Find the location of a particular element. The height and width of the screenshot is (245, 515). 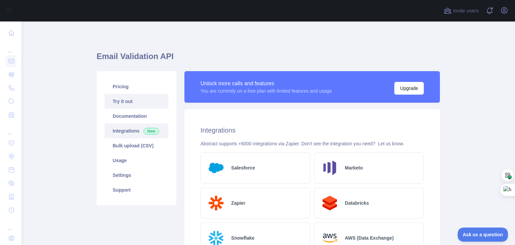

h2: Databricks is located at coordinates (357, 203).